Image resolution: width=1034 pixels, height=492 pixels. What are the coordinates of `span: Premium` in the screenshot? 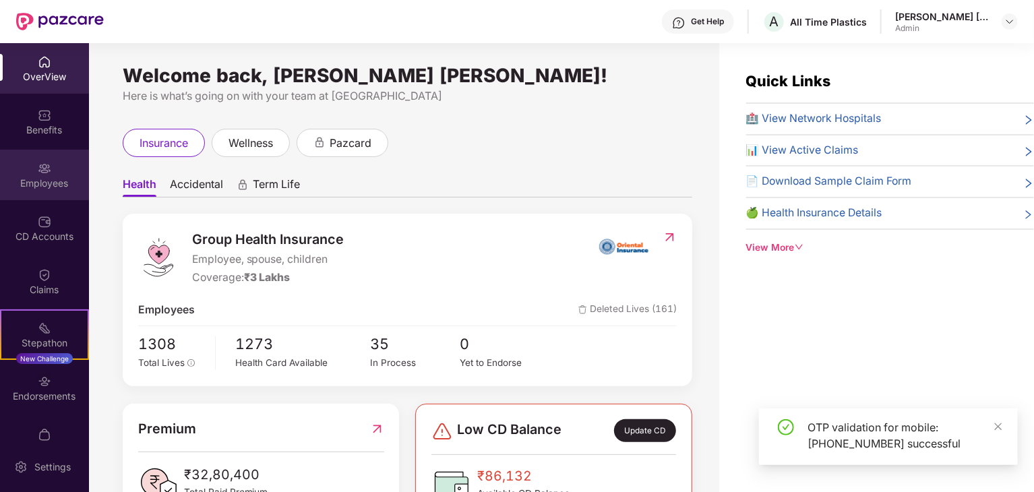 It's located at (167, 429).